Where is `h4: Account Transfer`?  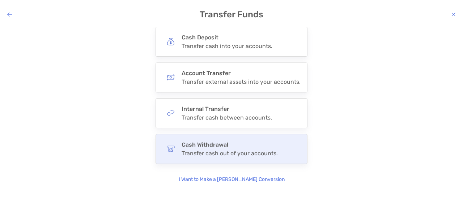
h4: Account Transfer is located at coordinates (241, 73).